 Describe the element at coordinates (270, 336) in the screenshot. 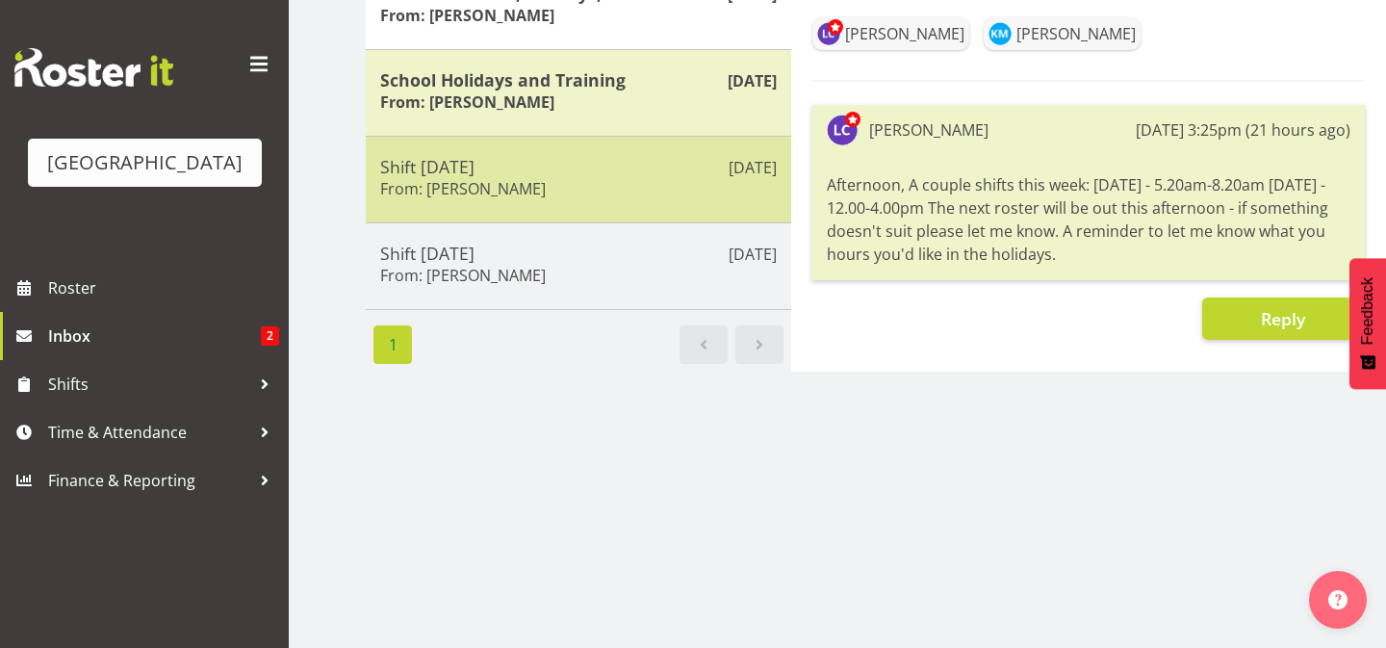

I see `span: 2` at that location.